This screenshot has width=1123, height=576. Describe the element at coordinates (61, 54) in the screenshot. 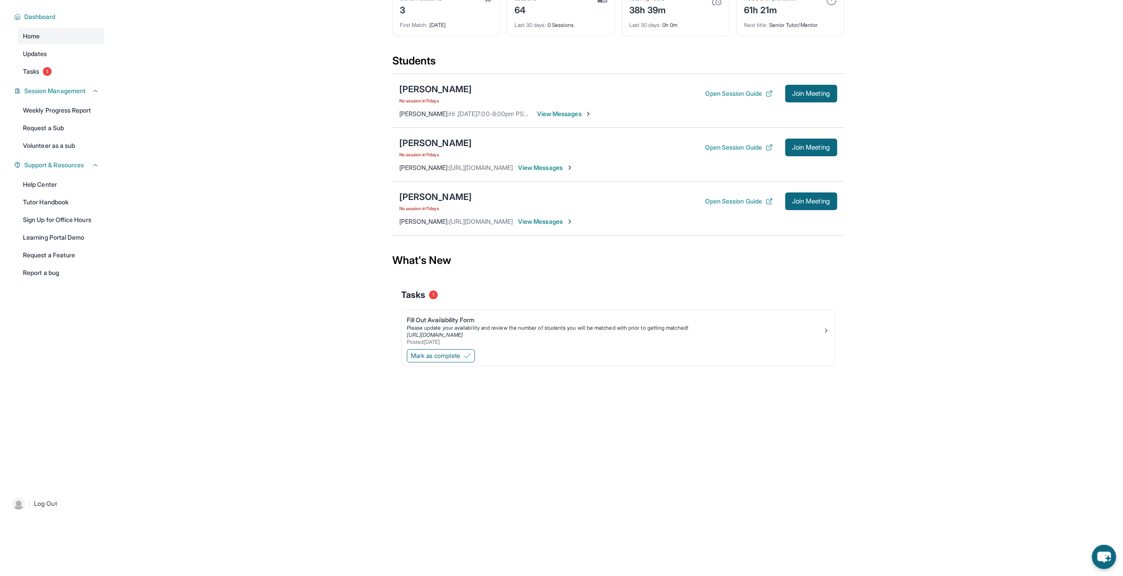

I see `a: Updates` at that location.